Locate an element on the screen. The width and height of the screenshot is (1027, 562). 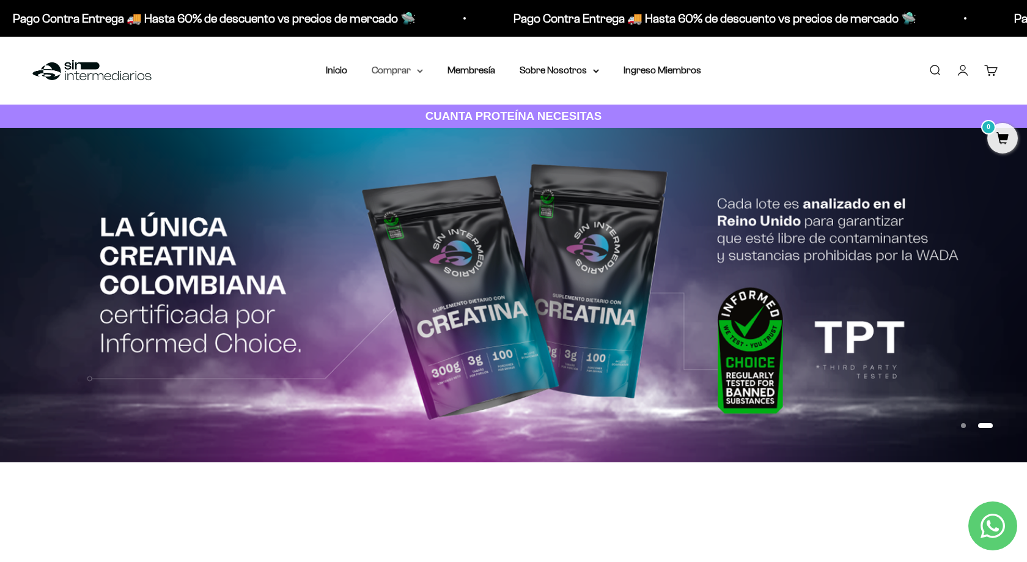
a: 0 is located at coordinates (1002, 139).